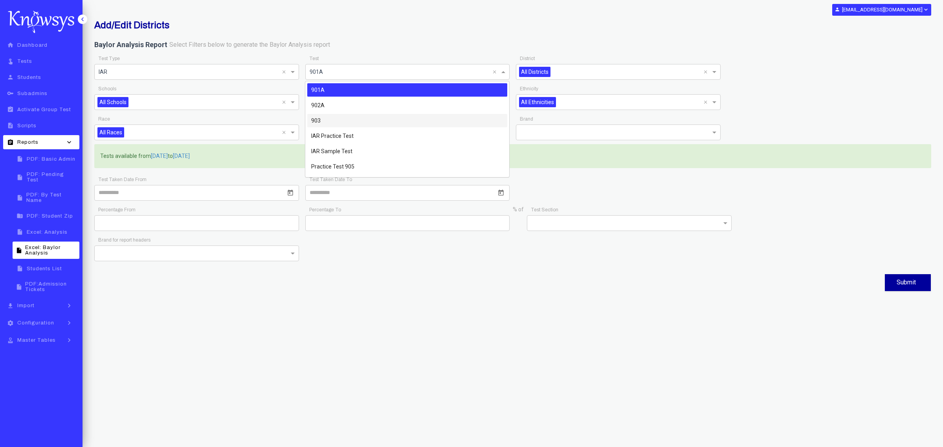  What do you see at coordinates (51, 287) in the screenshot?
I see `span: PDF:Admission Tickets` at bounding box center [51, 287].